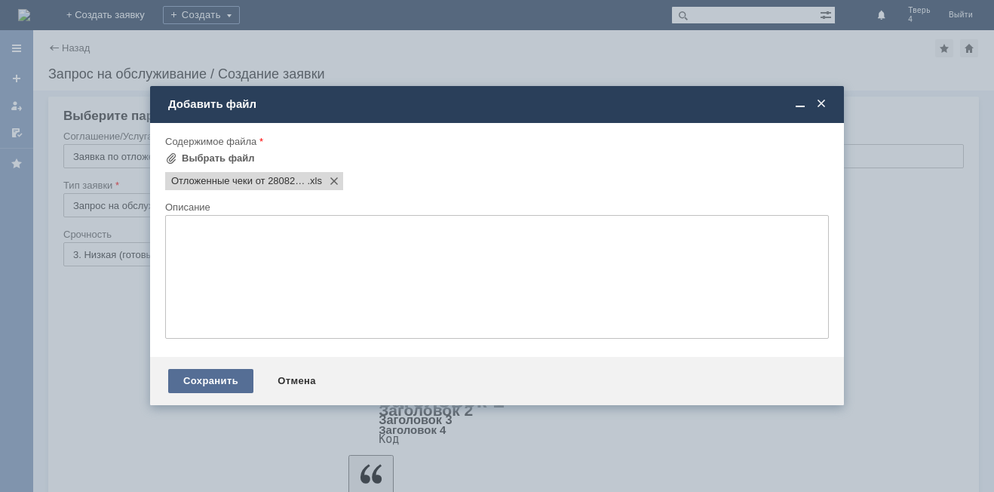  What do you see at coordinates (218, 158) in the screenshot?
I see `div: Выбрать файл` at bounding box center [218, 158].